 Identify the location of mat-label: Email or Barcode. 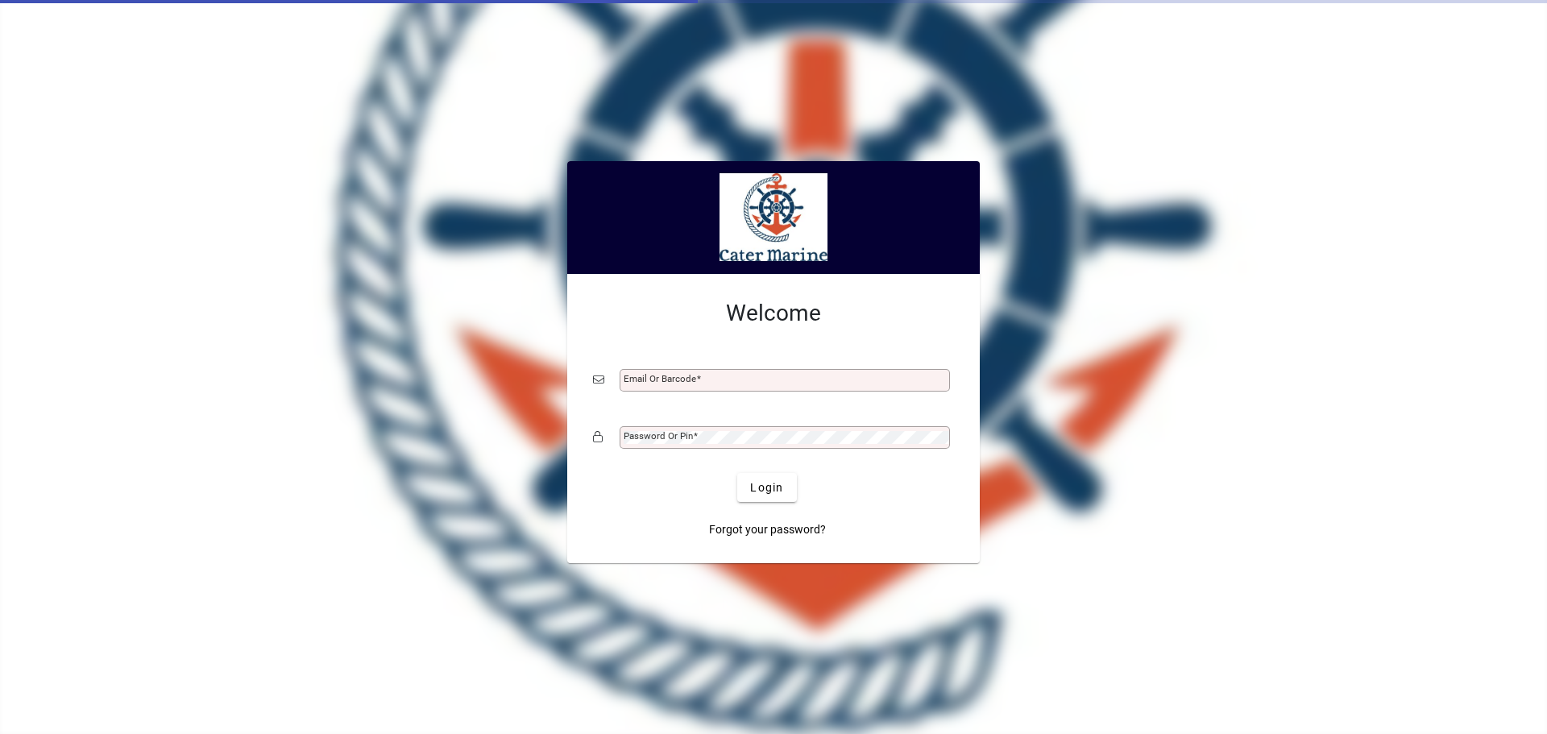
(660, 379).